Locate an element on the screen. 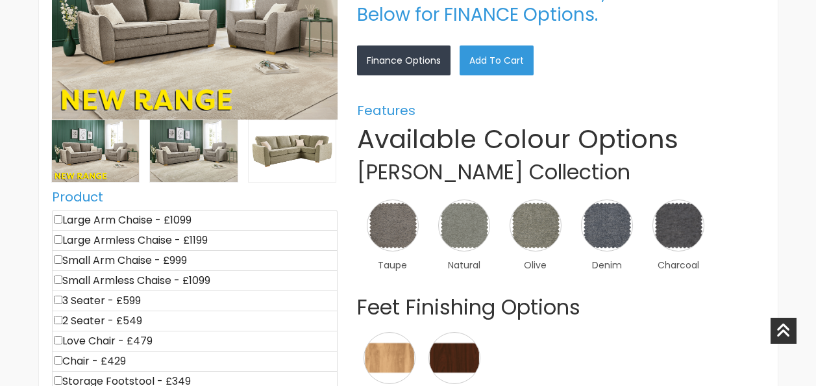  img: Mahogany is located at coordinates (455, 358).